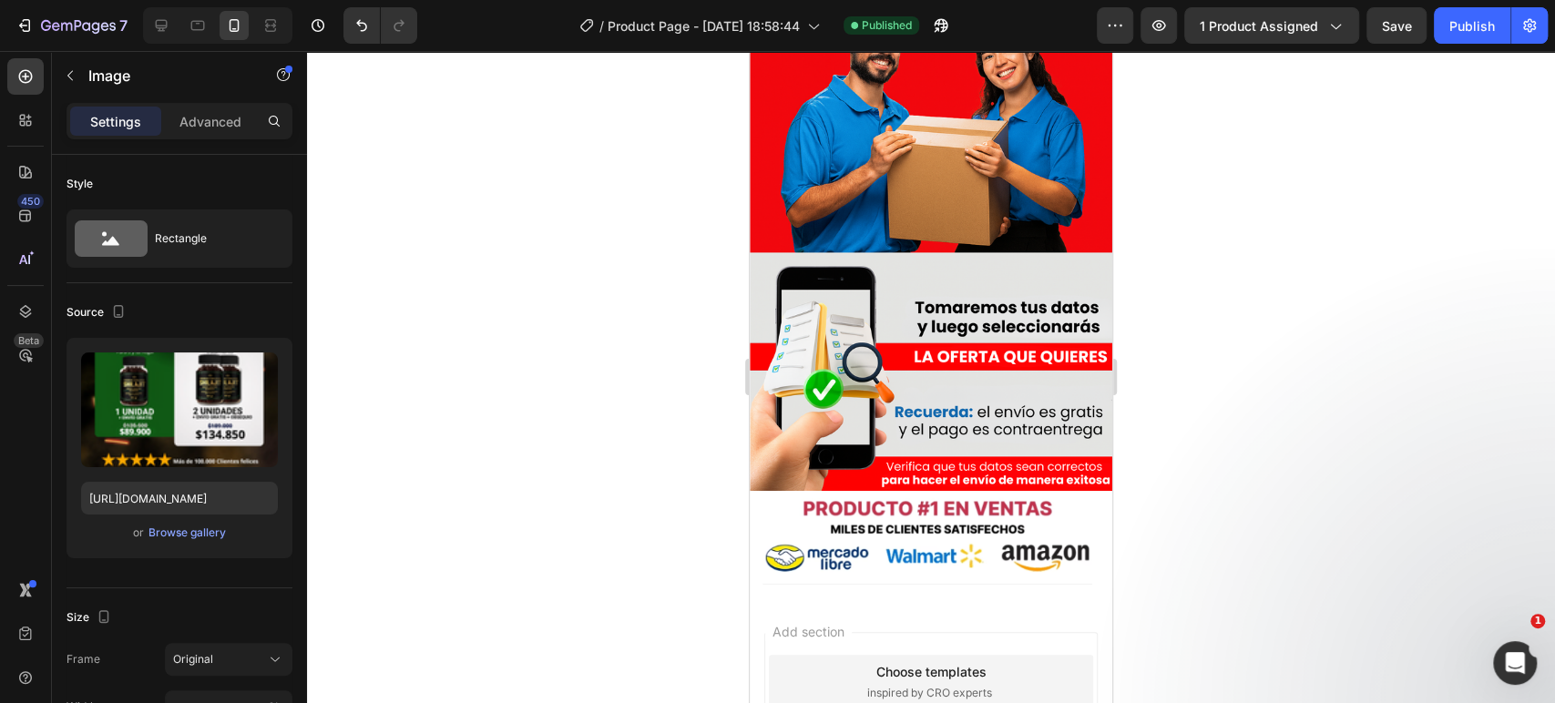  What do you see at coordinates (97, 312) in the screenshot?
I see `div: Source` at bounding box center [97, 312].